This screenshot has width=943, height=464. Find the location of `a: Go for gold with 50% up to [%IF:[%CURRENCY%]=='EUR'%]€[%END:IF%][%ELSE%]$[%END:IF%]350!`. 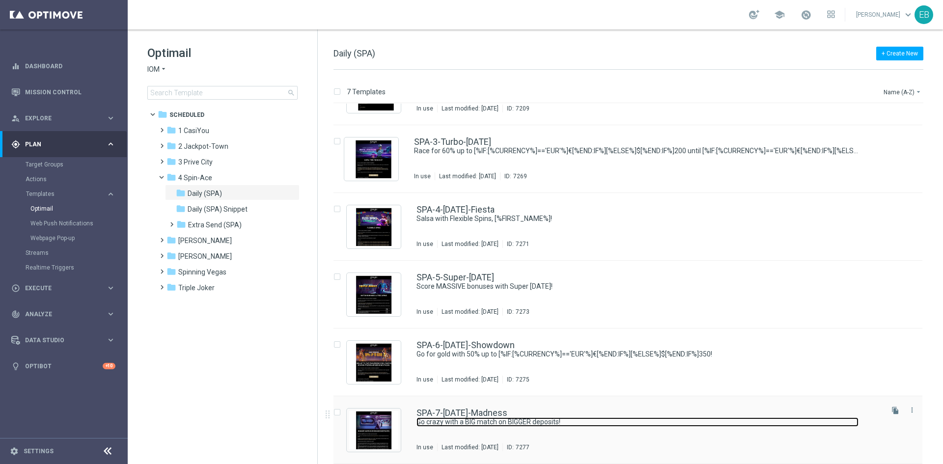

a: Go for gold with 50% up to [%IF:[%CURRENCY%]=='EUR'%]€[%END:IF%][%ELSE%]$[%END:IF%]350! is located at coordinates (637, 354).